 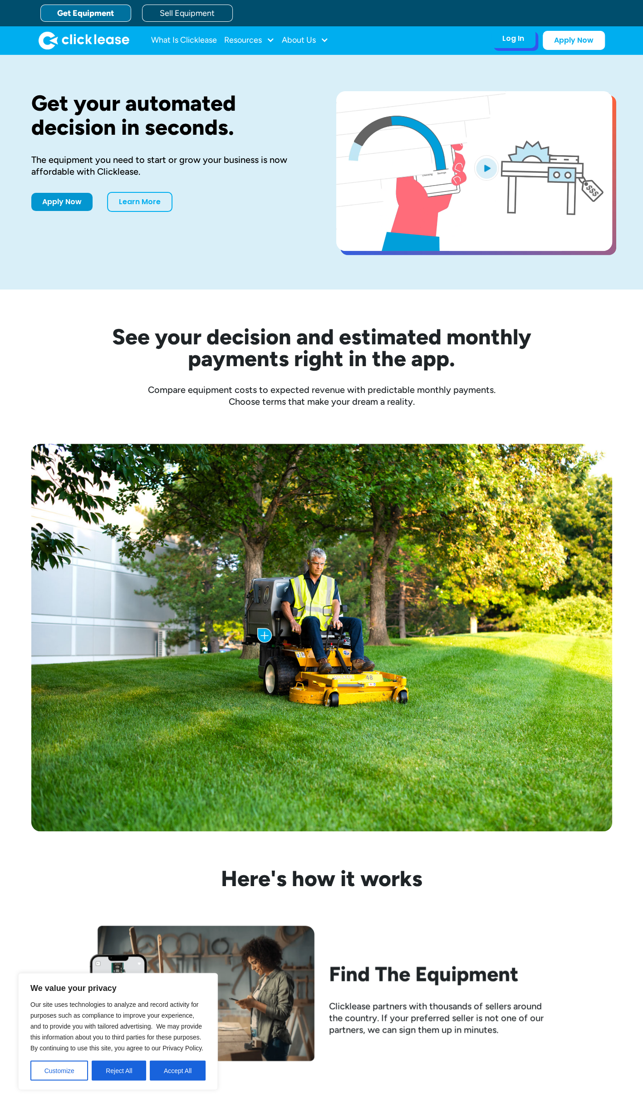 I want to click on div: Log In, so click(x=513, y=39).